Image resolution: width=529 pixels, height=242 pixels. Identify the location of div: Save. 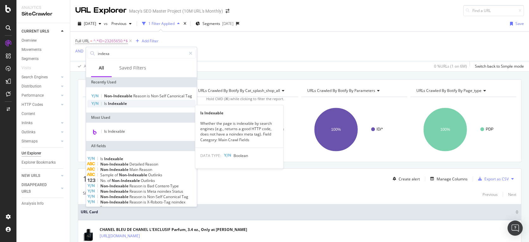
(520, 23).